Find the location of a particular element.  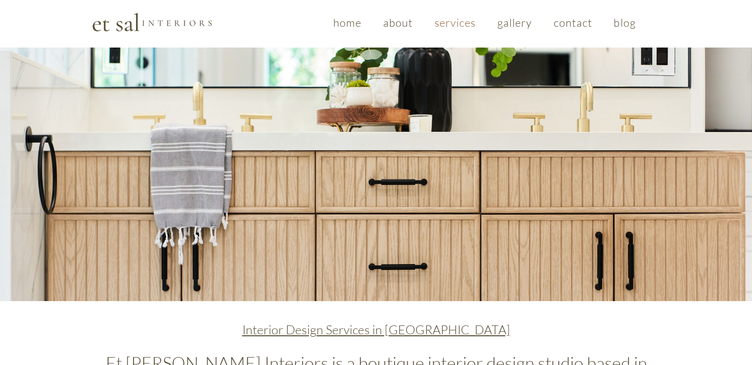

span: contact is located at coordinates (573, 22).